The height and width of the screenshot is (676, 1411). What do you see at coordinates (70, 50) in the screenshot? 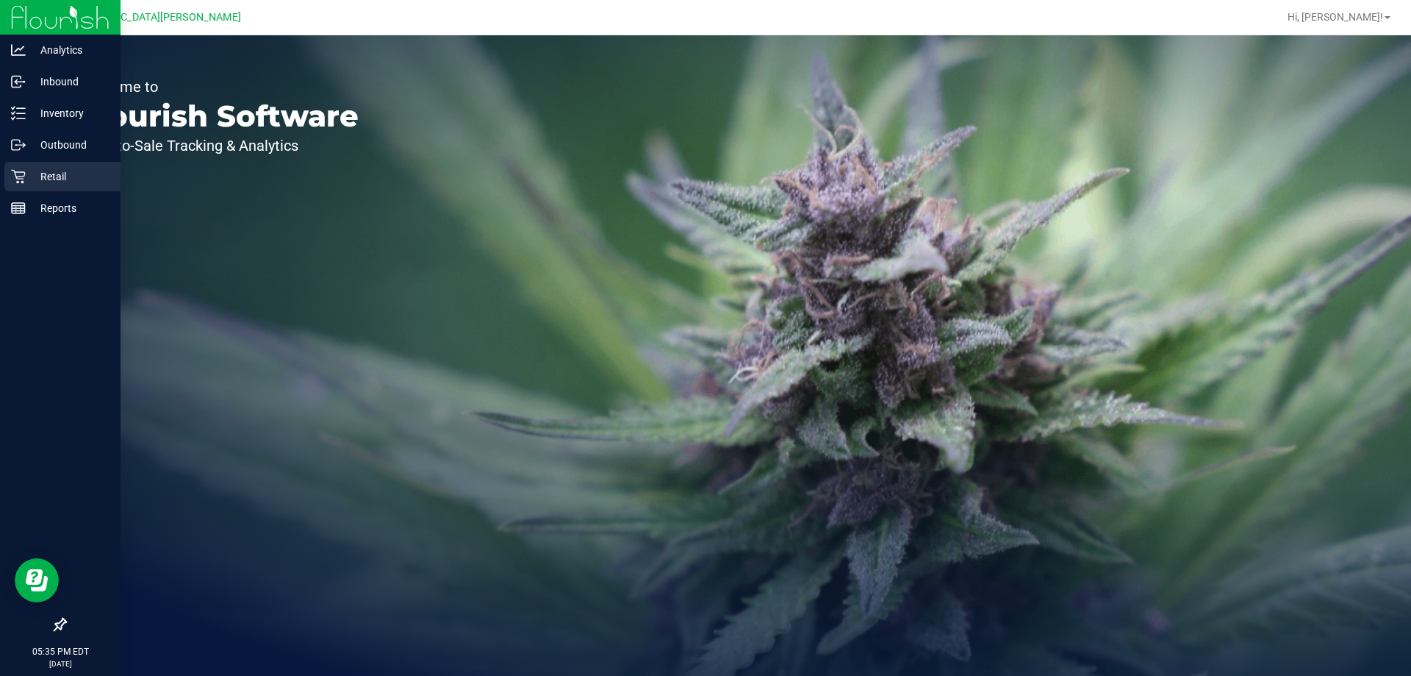
I see `p: Analytics` at bounding box center [70, 50].